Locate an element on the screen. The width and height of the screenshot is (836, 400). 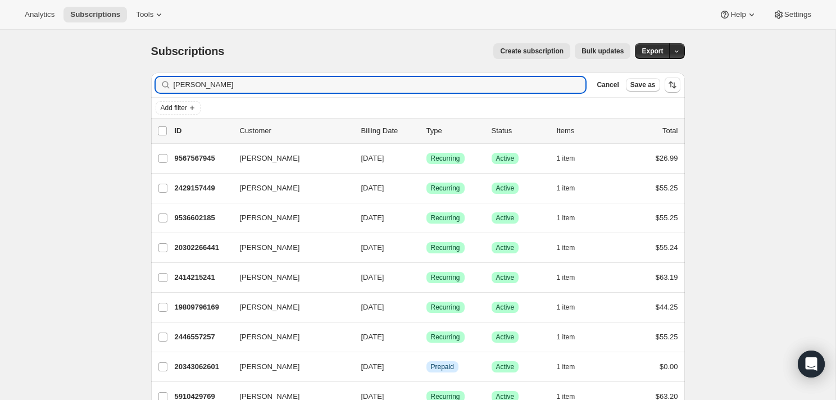
span: Export is located at coordinates (653, 51).